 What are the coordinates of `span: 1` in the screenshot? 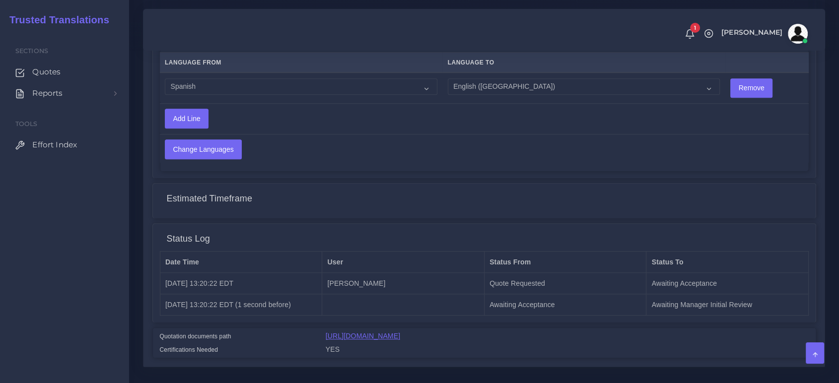 It's located at (695, 28).